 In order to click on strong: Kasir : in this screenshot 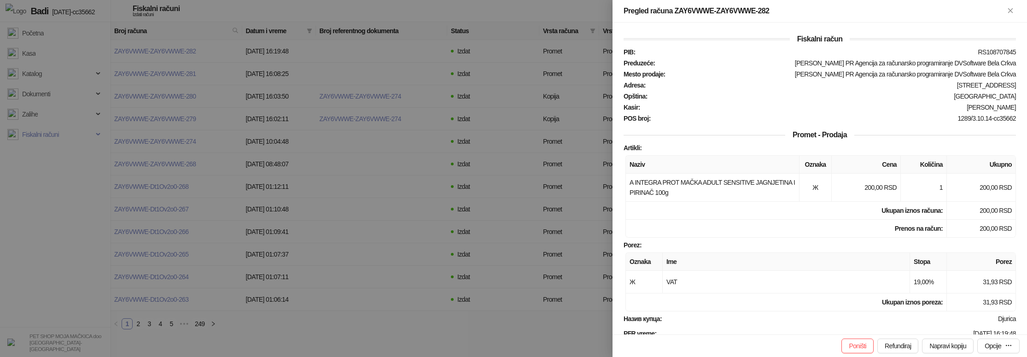, I will do `click(632, 107)`.